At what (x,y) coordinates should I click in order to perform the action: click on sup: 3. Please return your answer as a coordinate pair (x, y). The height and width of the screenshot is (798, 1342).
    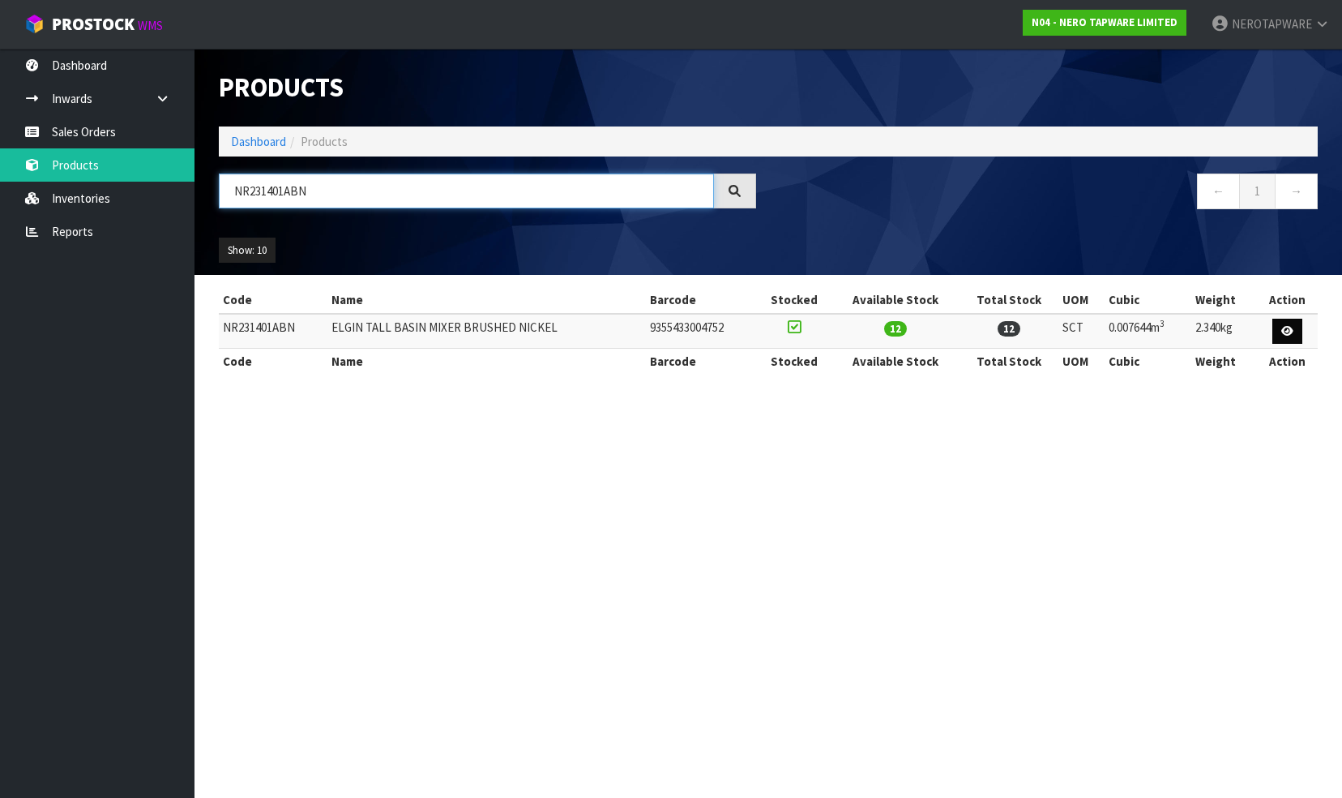
    Looking at the image, I should click on (1163, 323).